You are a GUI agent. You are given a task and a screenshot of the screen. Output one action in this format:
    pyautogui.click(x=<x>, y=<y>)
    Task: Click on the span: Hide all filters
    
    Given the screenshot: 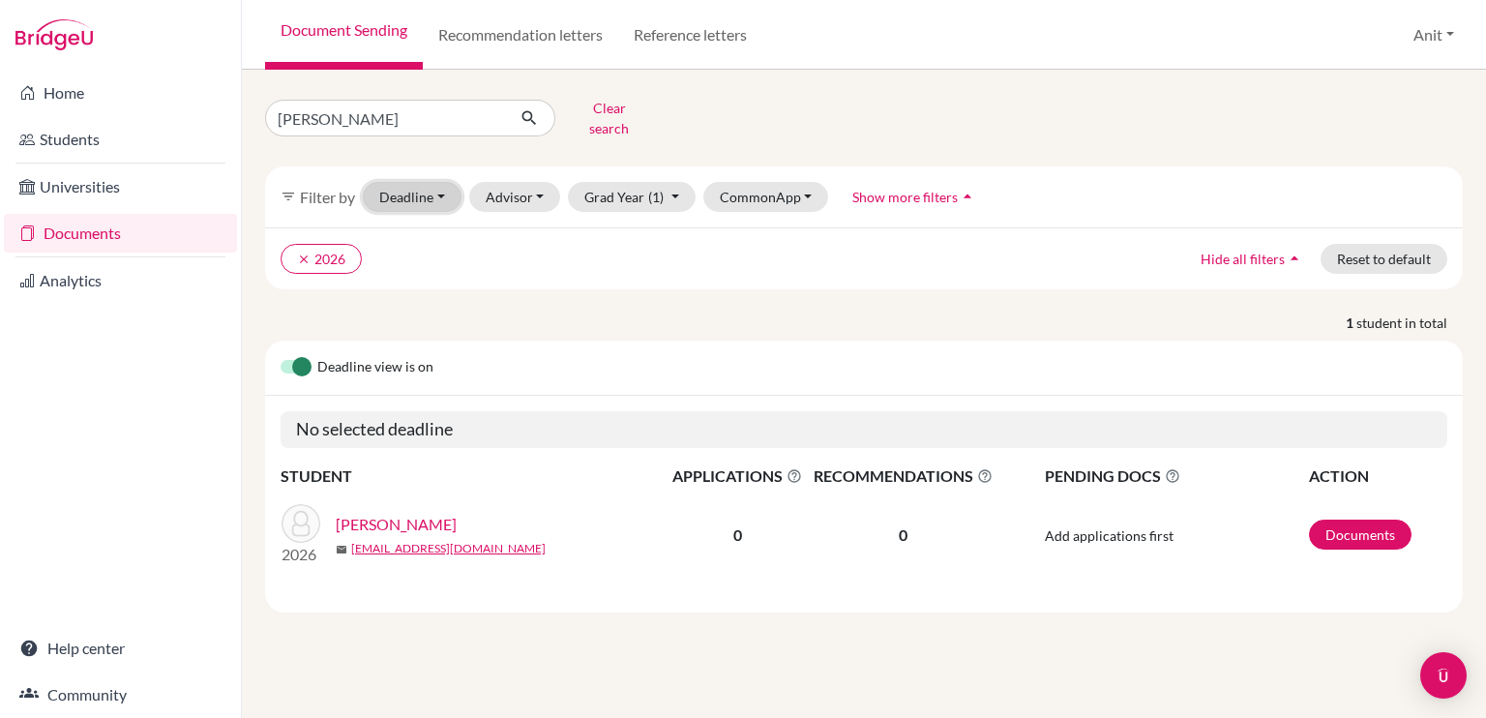 What is the action you would take?
    pyautogui.click(x=1242, y=258)
    